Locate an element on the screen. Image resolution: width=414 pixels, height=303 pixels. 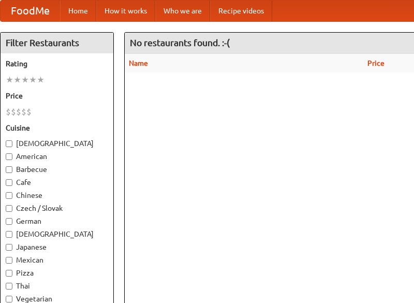
a: Recipe videos is located at coordinates (241, 11).